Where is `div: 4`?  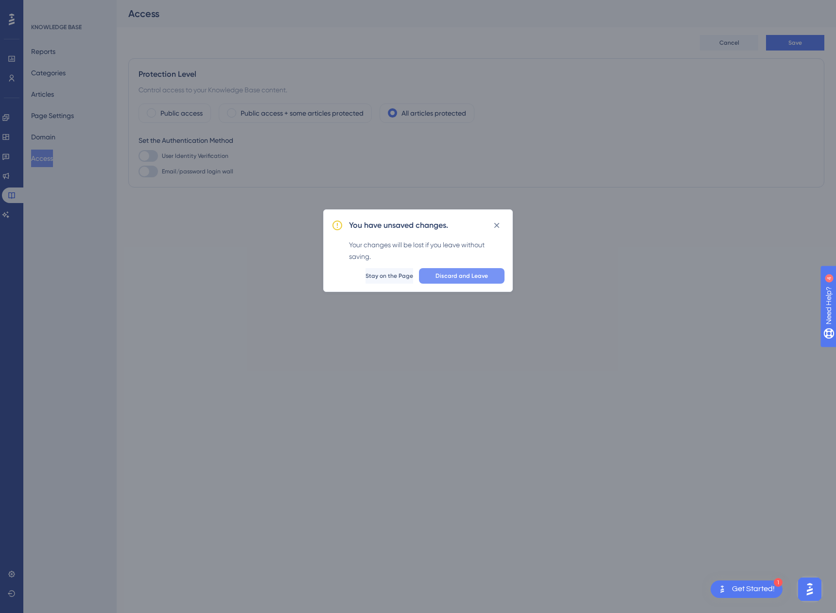 div: 4 is located at coordinates (69, 9).